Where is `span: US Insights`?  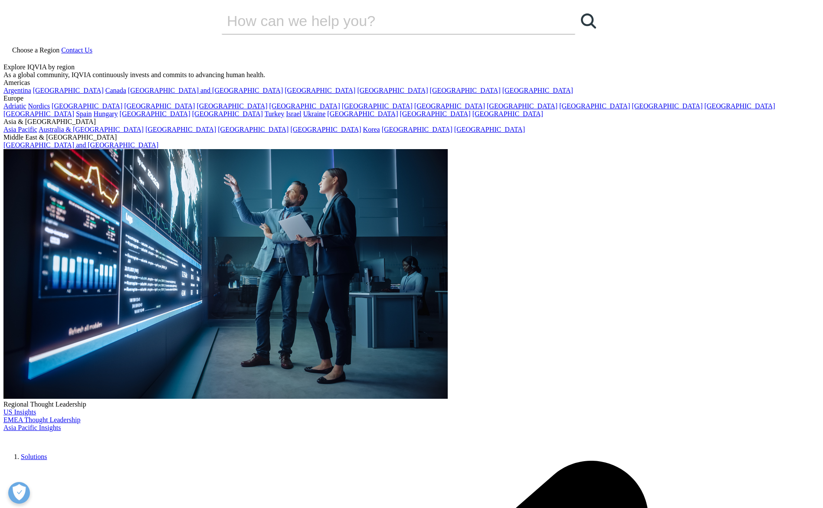
span: US Insights is located at coordinates (20, 412).